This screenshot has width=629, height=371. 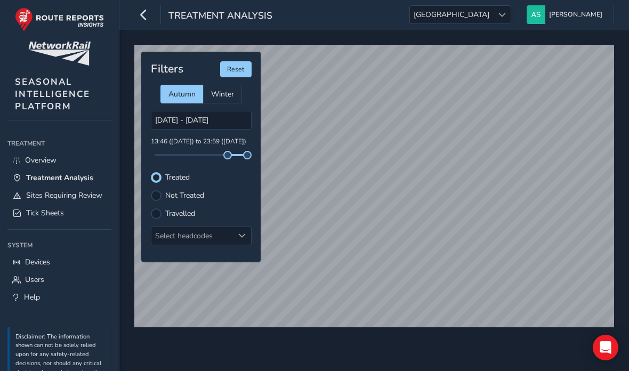 What do you see at coordinates (222, 94) in the screenshot?
I see `span: Winter` at bounding box center [222, 94].